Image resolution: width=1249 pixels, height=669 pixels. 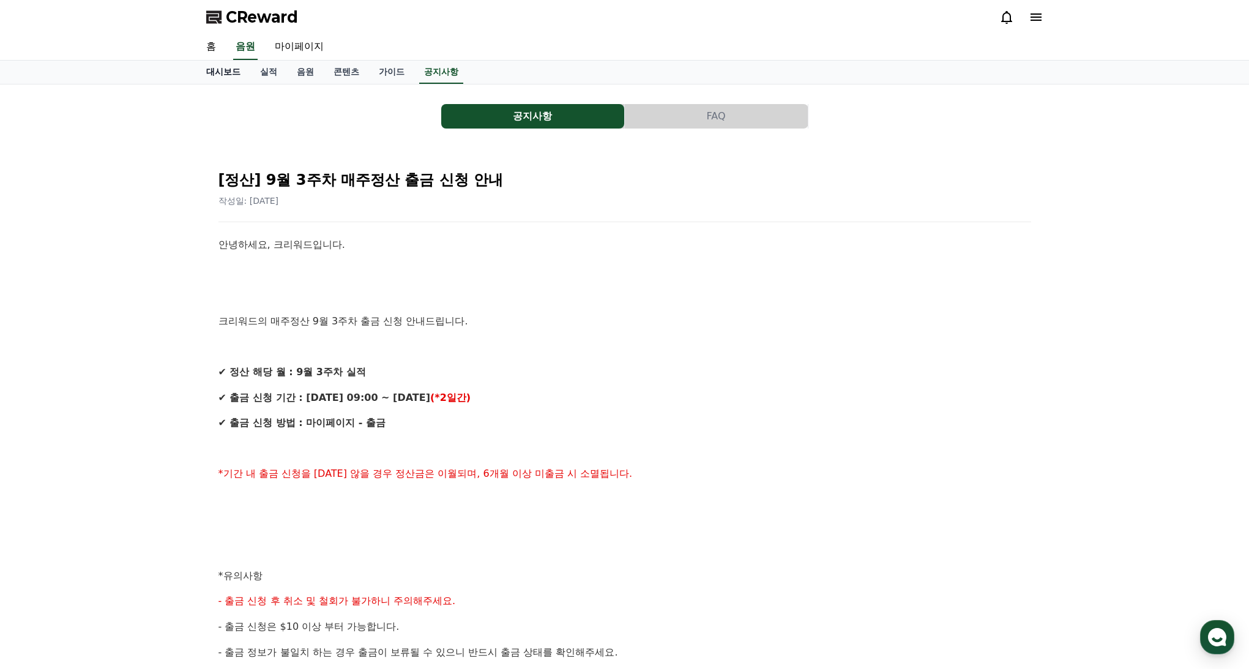 I want to click on a: 대시보드, so click(x=223, y=72).